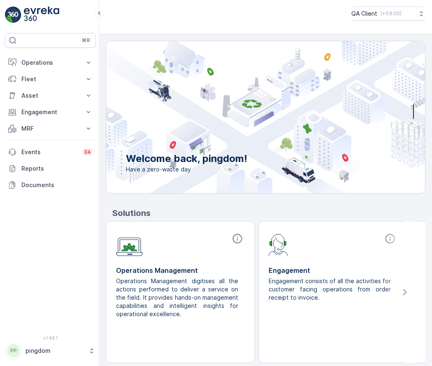 Image resolution: width=432 pixels, height=366 pixels. What do you see at coordinates (50, 338) in the screenshot?
I see `span: v 1.48.1` at bounding box center [50, 338].